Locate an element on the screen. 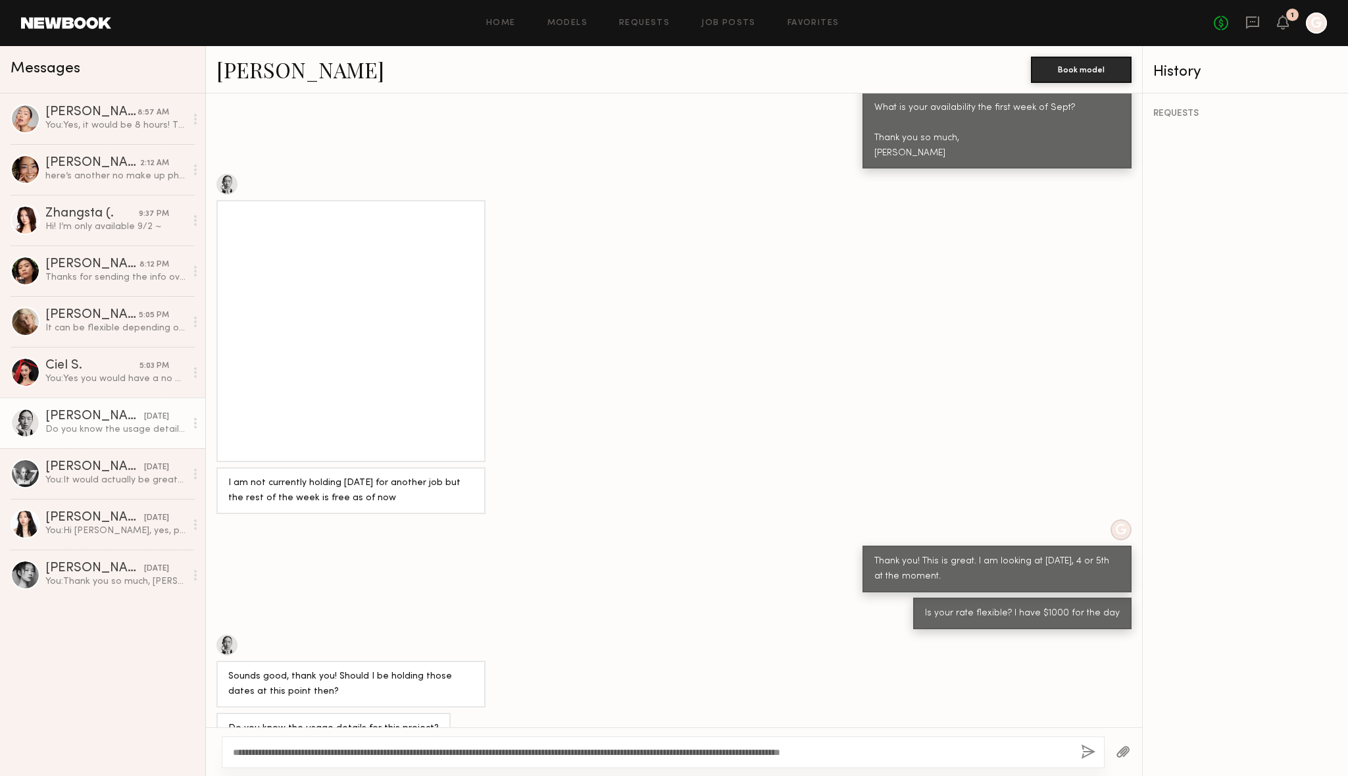 The width and height of the screenshot is (1348, 776). div: 1 is located at coordinates (1292, 15).